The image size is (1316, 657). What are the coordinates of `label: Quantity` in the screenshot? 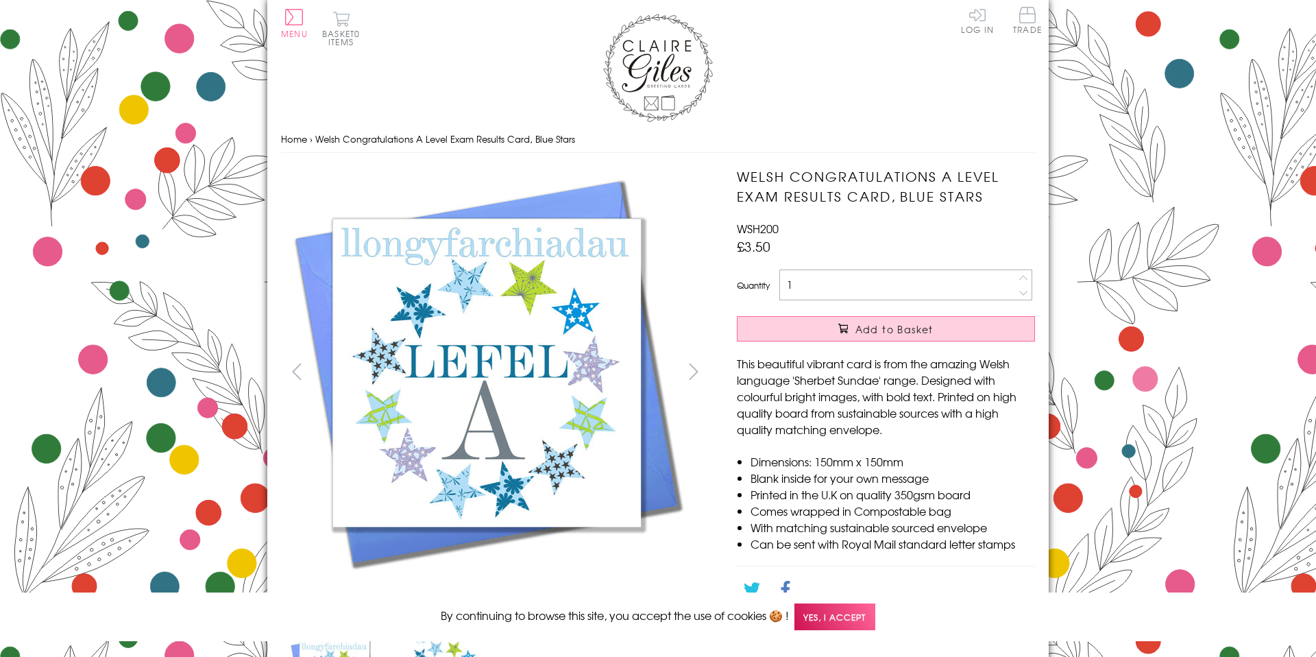 It's located at (753, 285).